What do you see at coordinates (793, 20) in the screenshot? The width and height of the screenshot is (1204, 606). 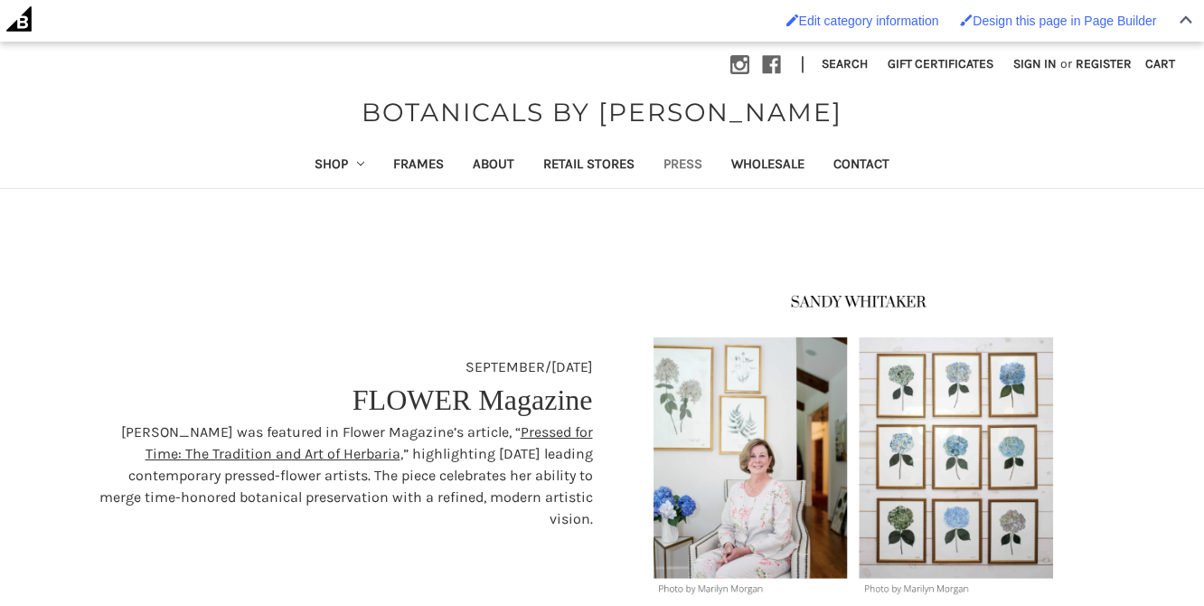 I see `img: Enabled brush for category edit` at bounding box center [793, 20].